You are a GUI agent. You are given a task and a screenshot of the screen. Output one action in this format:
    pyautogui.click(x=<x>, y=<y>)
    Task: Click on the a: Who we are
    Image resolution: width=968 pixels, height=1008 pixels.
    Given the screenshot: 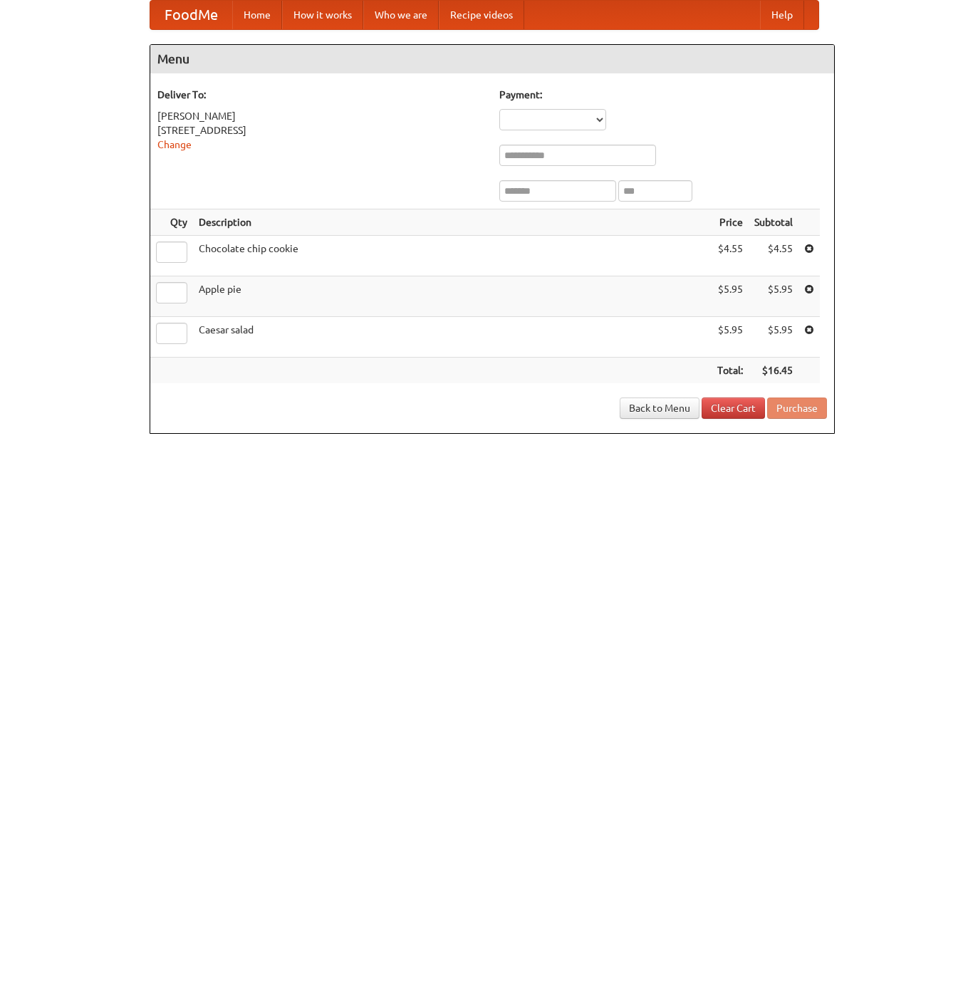 What is the action you would take?
    pyautogui.click(x=401, y=15)
    